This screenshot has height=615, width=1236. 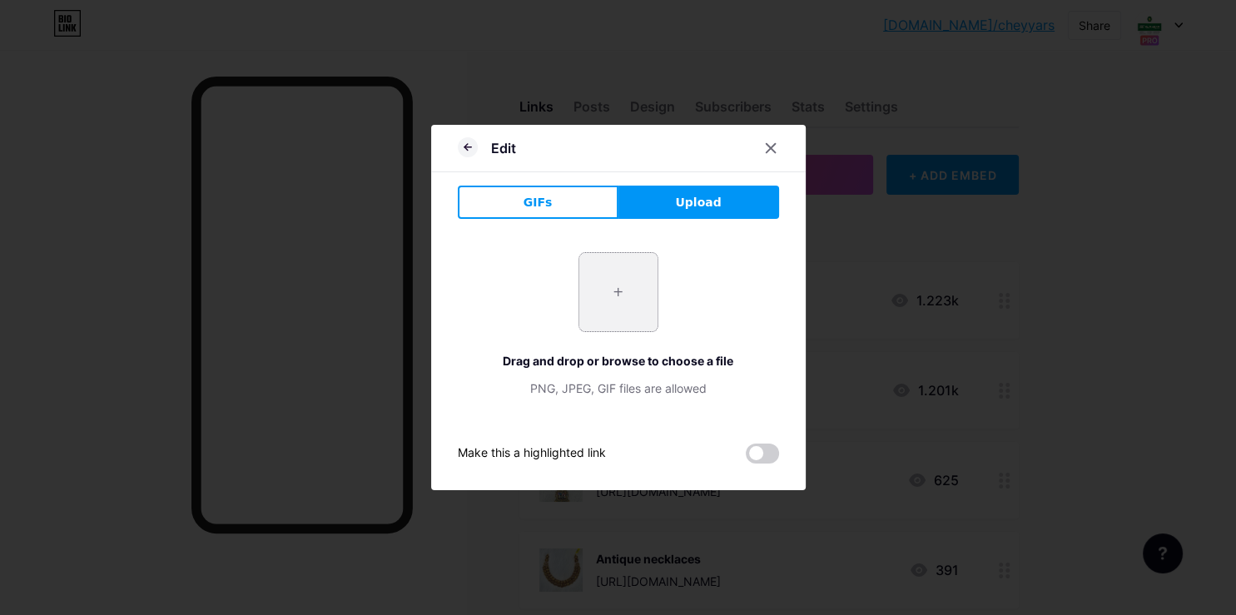 What do you see at coordinates (538, 202) in the screenshot?
I see `span: GIFs` at bounding box center [538, 202].